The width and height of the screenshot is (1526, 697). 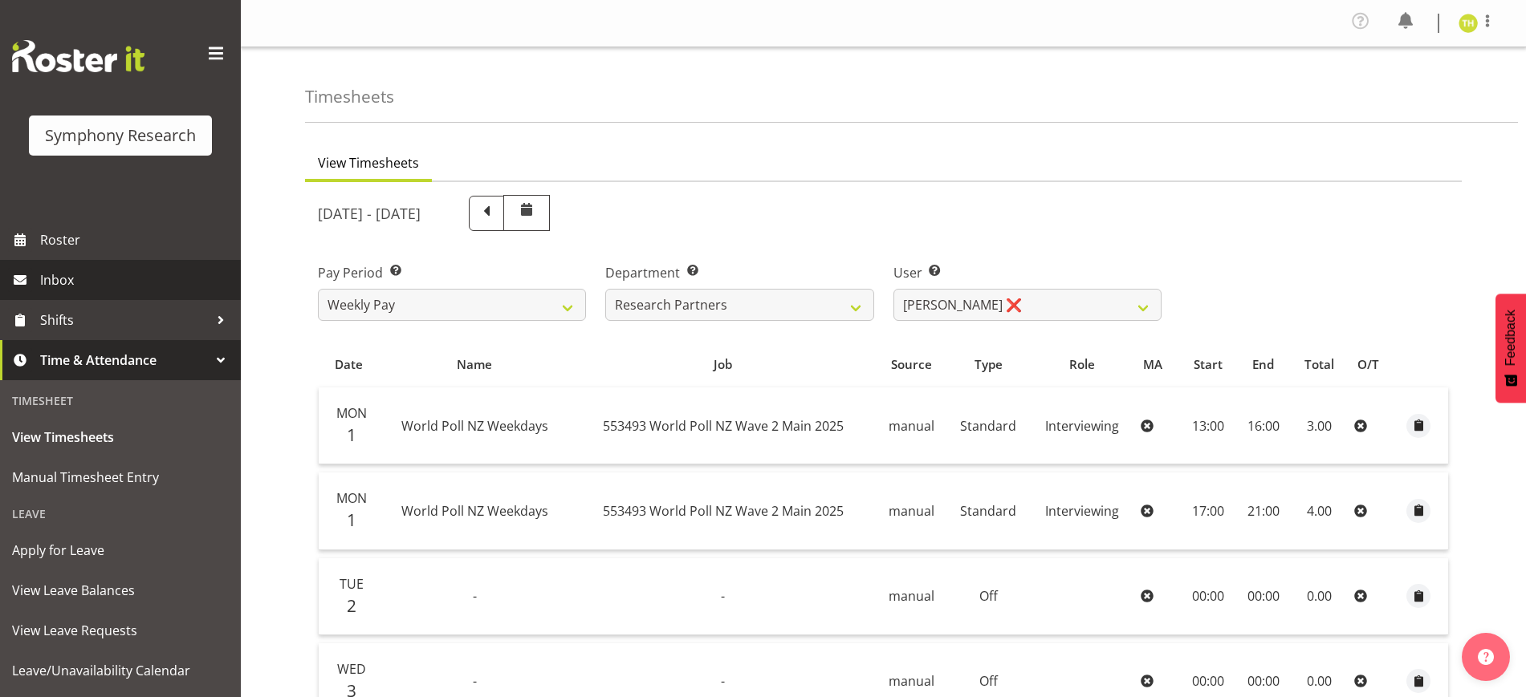 What do you see at coordinates (124, 360) in the screenshot?
I see `span: Time & Attendance` at bounding box center [124, 360].